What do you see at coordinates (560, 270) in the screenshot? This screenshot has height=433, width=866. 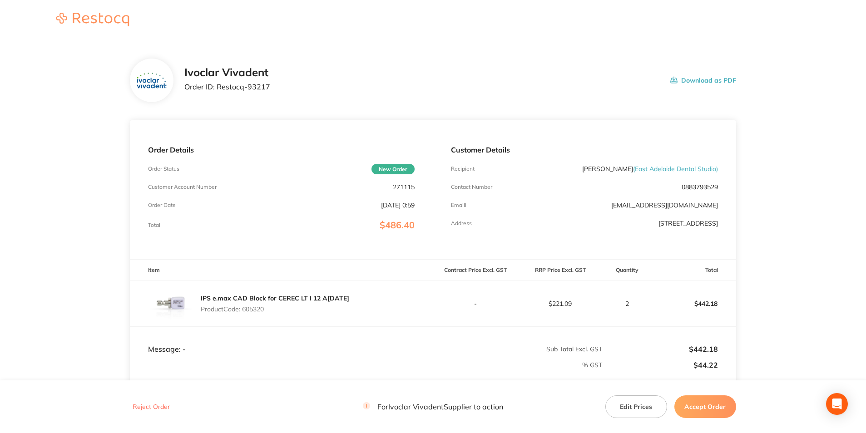 I see `th: RRP Price Excl. GST` at bounding box center [560, 270].